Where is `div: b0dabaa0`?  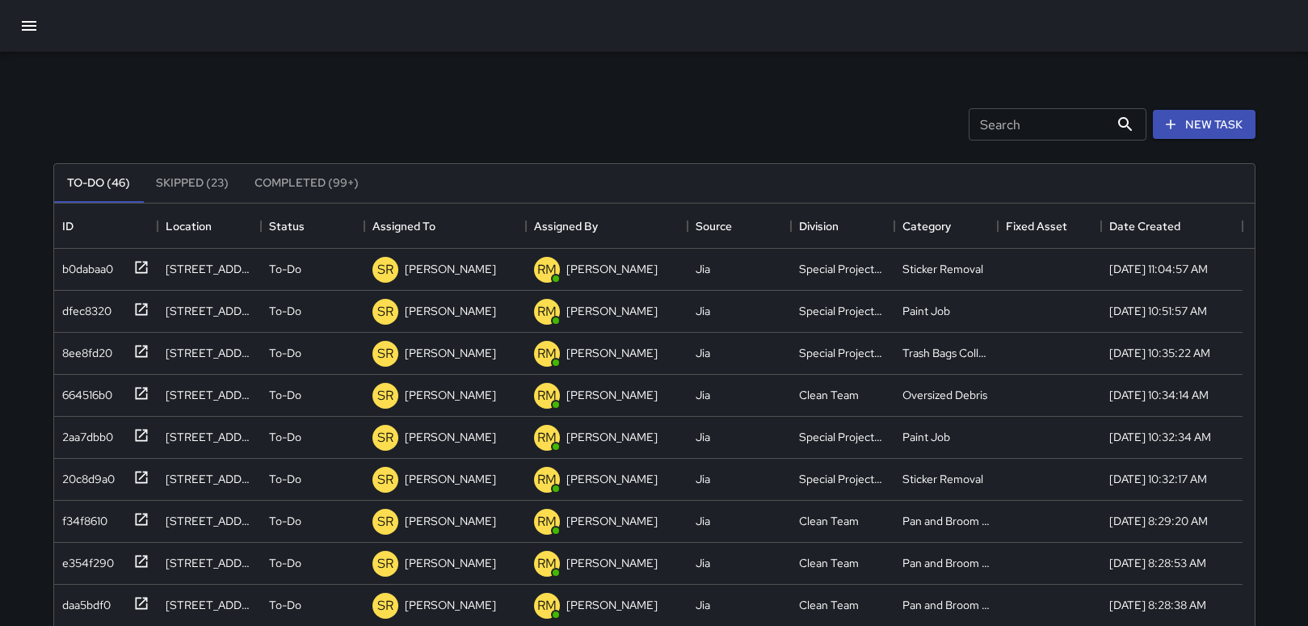
div: b0dabaa0 is located at coordinates (84, 266).